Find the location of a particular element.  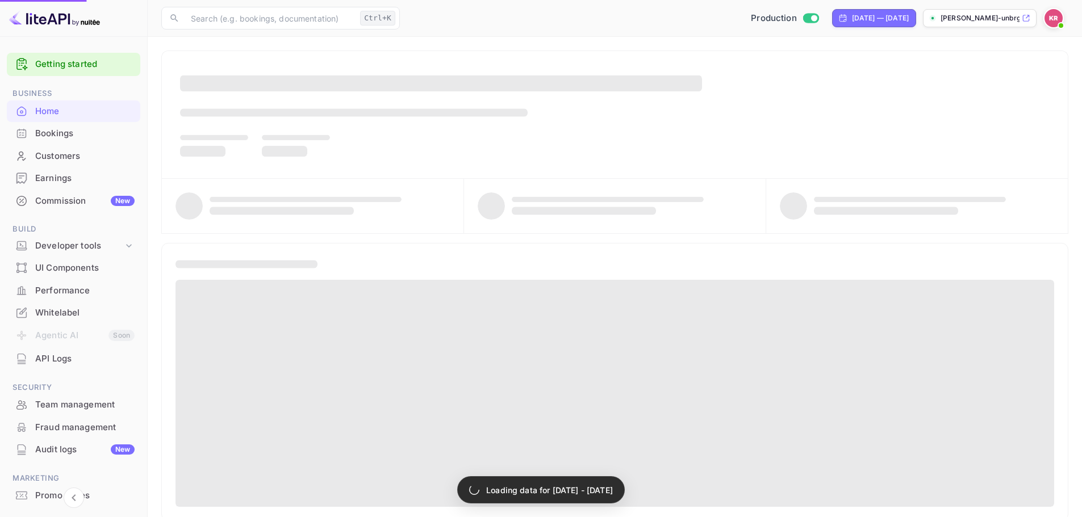

div: CommissionNew is located at coordinates (73, 201).